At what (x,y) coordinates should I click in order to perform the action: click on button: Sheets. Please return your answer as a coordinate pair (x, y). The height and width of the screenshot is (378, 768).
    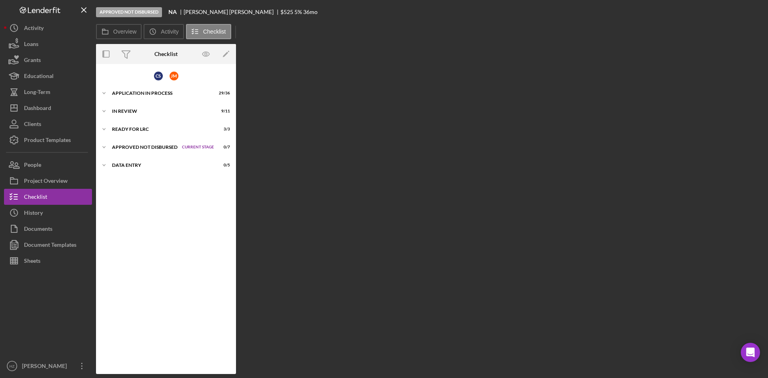
    Looking at the image, I should click on (48, 261).